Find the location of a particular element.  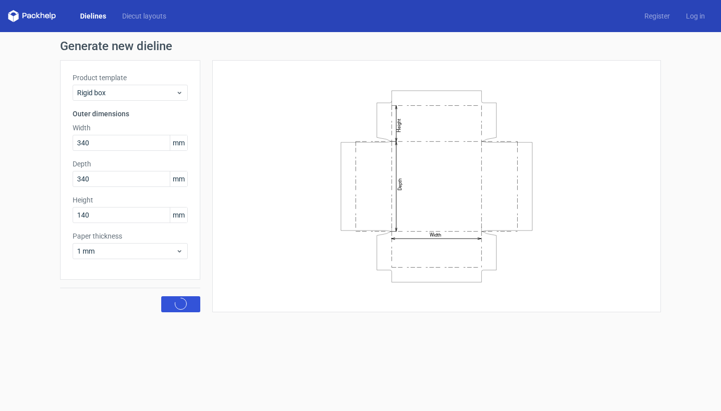

h3: Outer dimensions is located at coordinates (130, 114).